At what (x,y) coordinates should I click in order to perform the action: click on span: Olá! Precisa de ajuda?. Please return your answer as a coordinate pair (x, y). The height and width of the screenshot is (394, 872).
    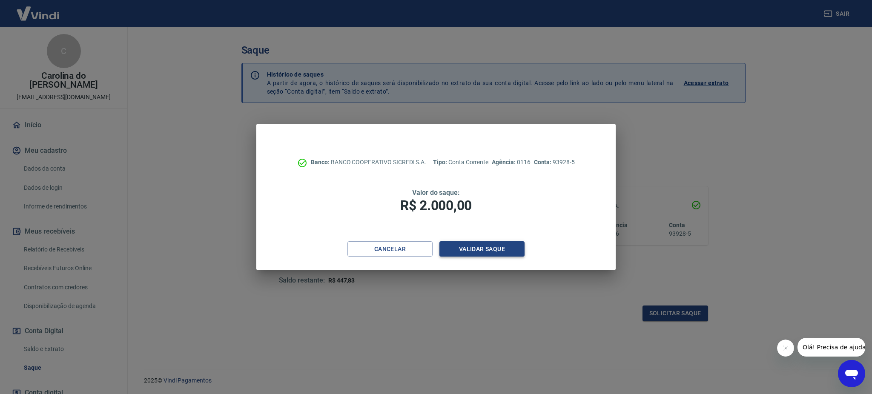
    Looking at the image, I should click on (38, 9).